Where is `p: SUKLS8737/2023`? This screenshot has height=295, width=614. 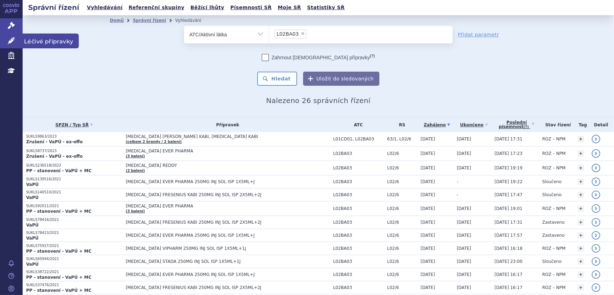
p: SUKLS8737/2023 is located at coordinates (74, 151).